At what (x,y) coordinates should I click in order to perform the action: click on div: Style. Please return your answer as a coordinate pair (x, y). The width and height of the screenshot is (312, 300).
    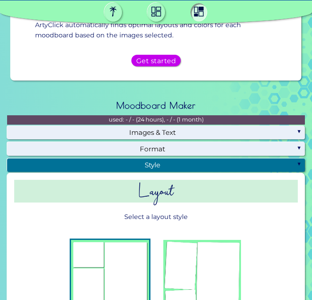
    Looking at the image, I should click on (156, 165).